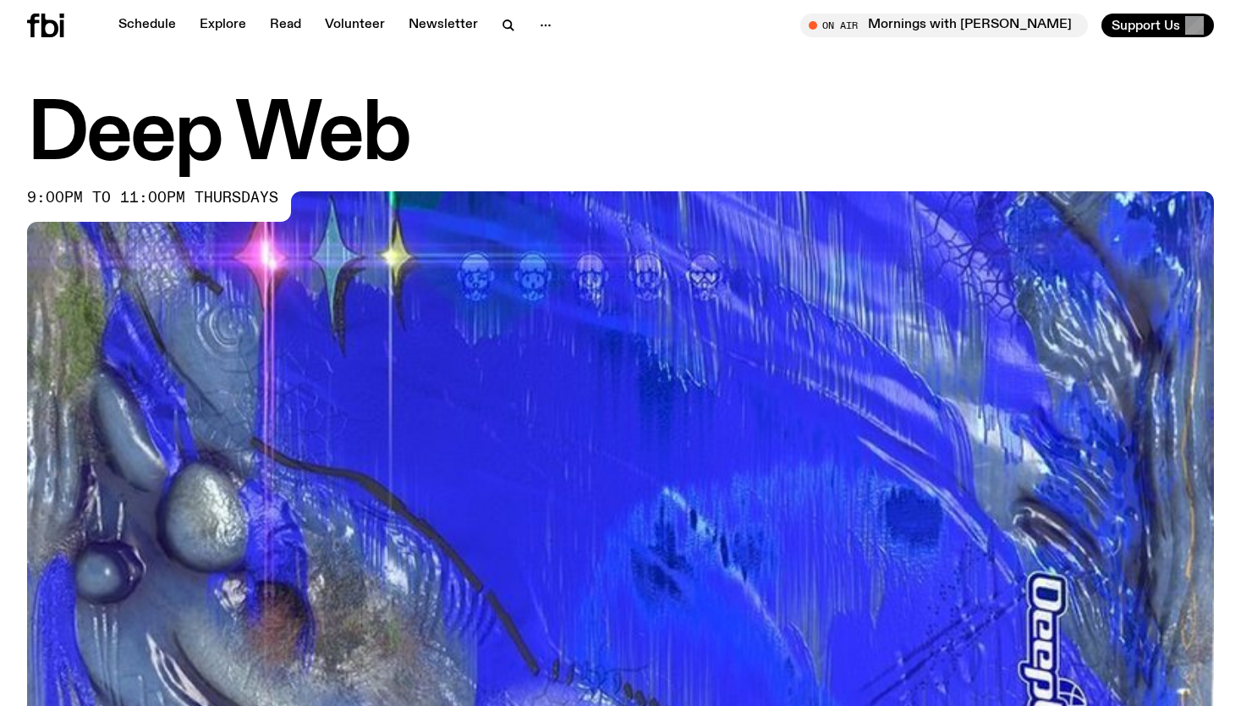 The image size is (1241, 706). Describe the element at coordinates (1145, 25) in the screenshot. I see `span: Support Us` at that location.